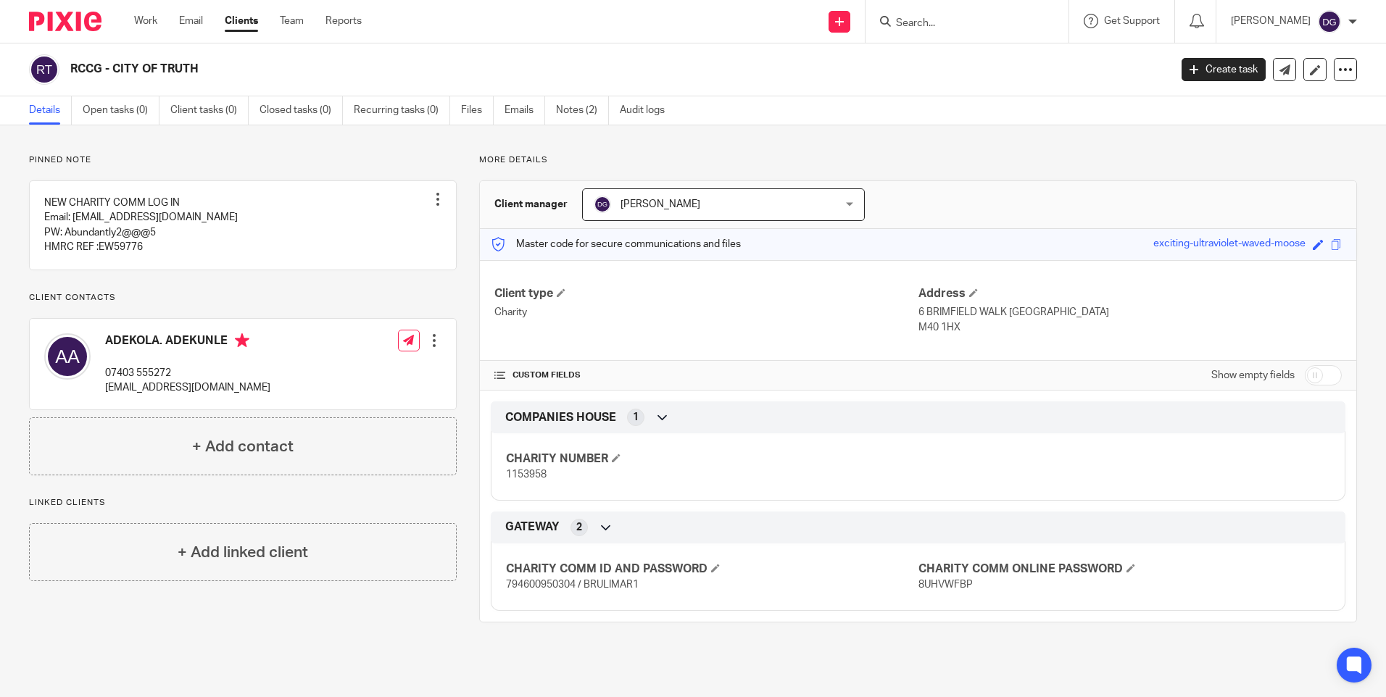 Image resolution: width=1386 pixels, height=697 pixels. Describe the element at coordinates (918, 160) in the screenshot. I see `p: More details` at that location.